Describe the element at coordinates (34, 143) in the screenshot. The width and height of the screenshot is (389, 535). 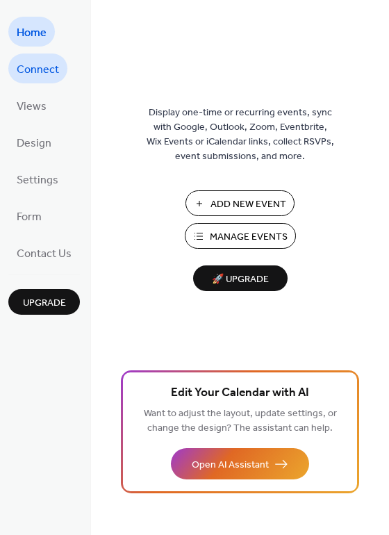
I see `span: Design` at that location.